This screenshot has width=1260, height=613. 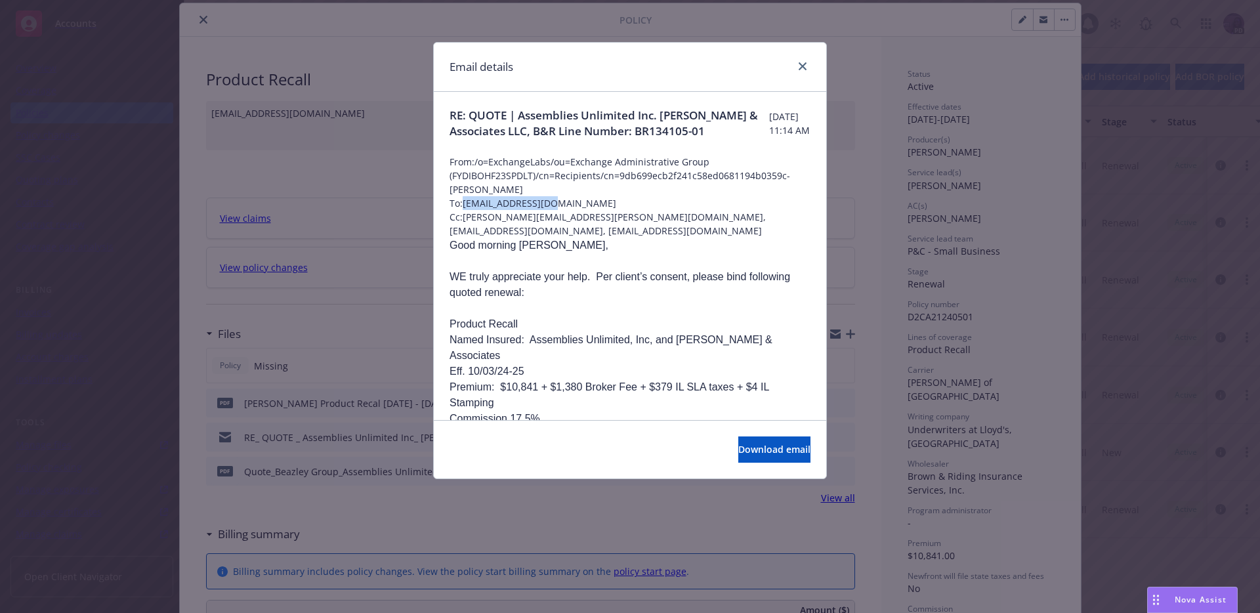 I want to click on span: Nova Assist, so click(x=1200, y=599).